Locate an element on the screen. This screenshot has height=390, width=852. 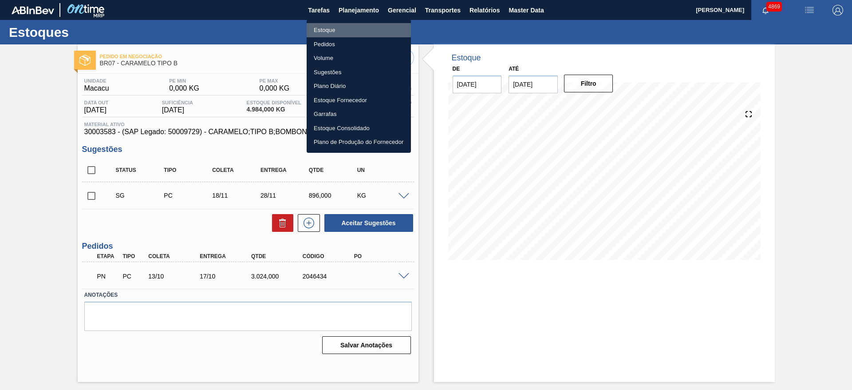
a: Sugestões is located at coordinates (359, 72).